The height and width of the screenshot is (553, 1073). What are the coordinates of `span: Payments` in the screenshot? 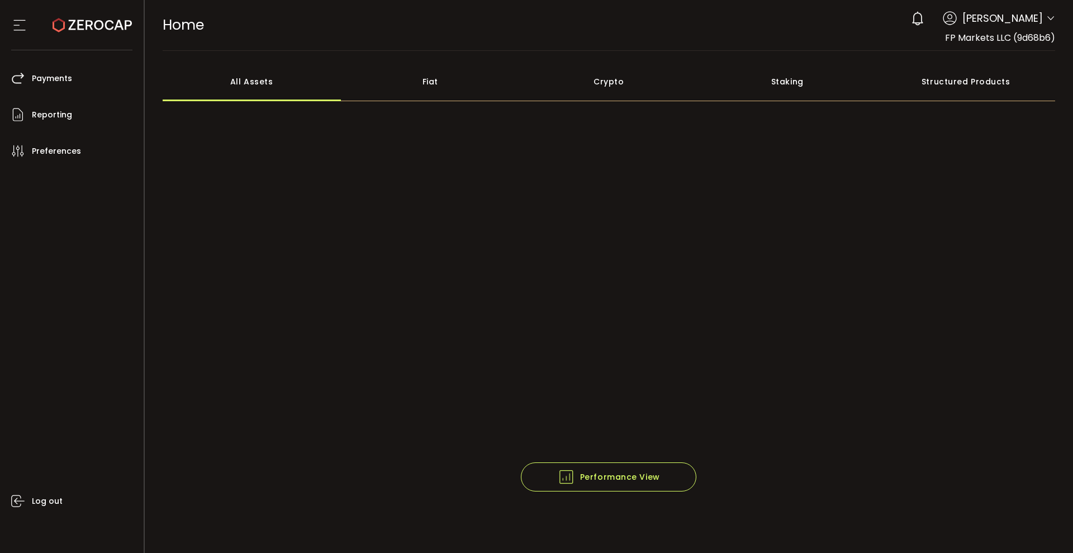 It's located at (52, 78).